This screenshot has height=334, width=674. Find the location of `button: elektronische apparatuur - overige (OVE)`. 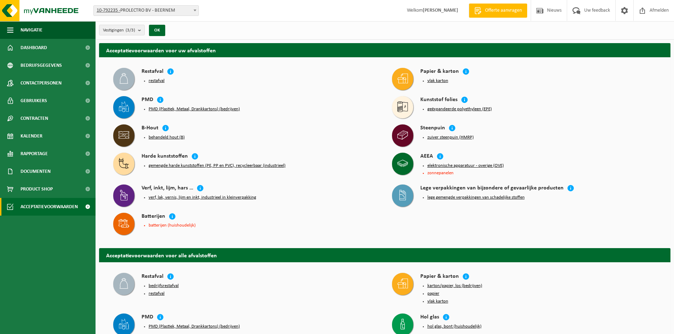

button: elektronische apparatuur - overige (OVE) is located at coordinates (465, 166).